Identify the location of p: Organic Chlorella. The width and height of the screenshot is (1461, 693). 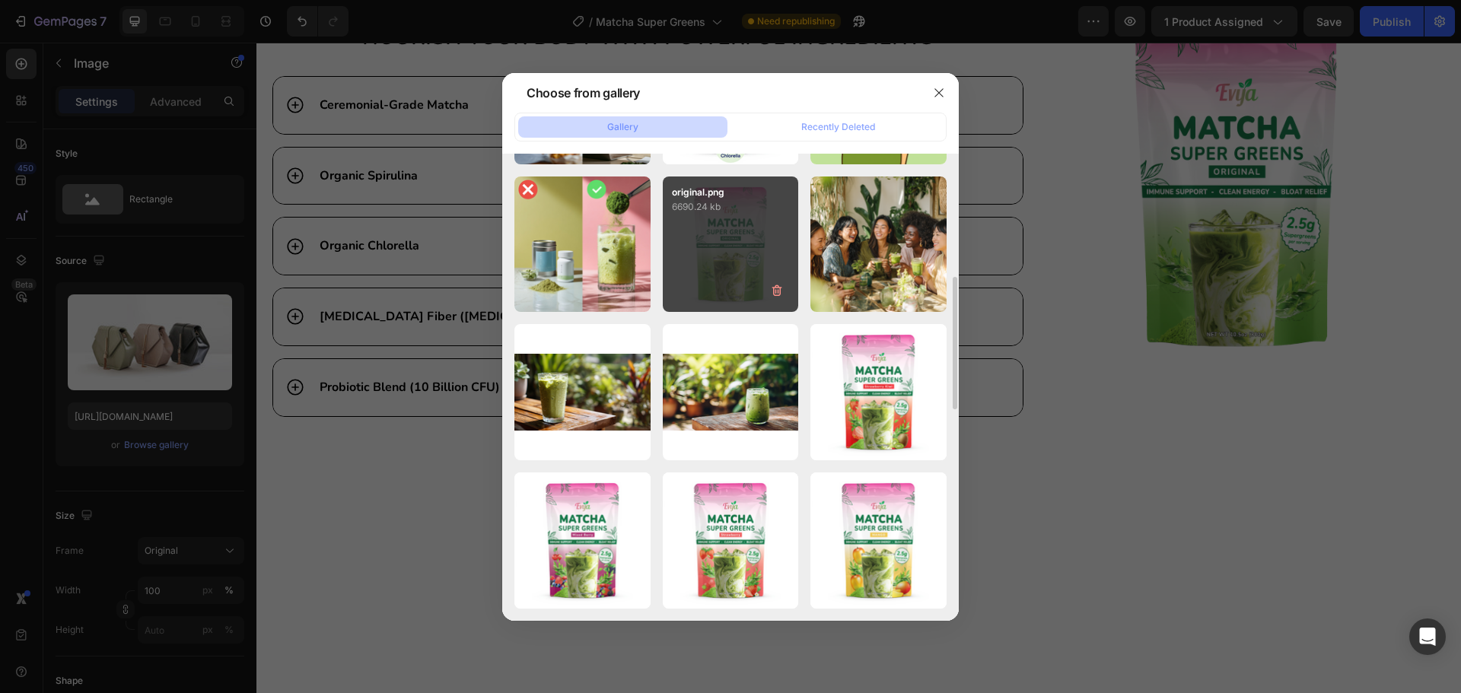
(113, 203).